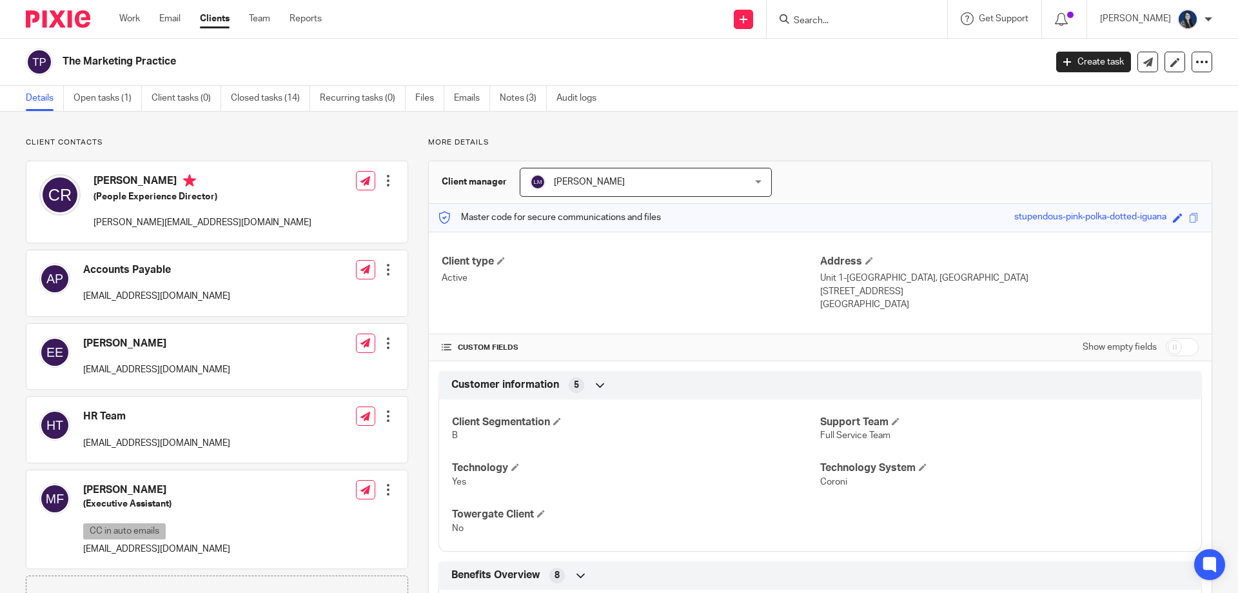 The height and width of the screenshot is (593, 1238). What do you see at coordinates (1009, 261) in the screenshot?
I see `h4: Address` at bounding box center [1009, 261].